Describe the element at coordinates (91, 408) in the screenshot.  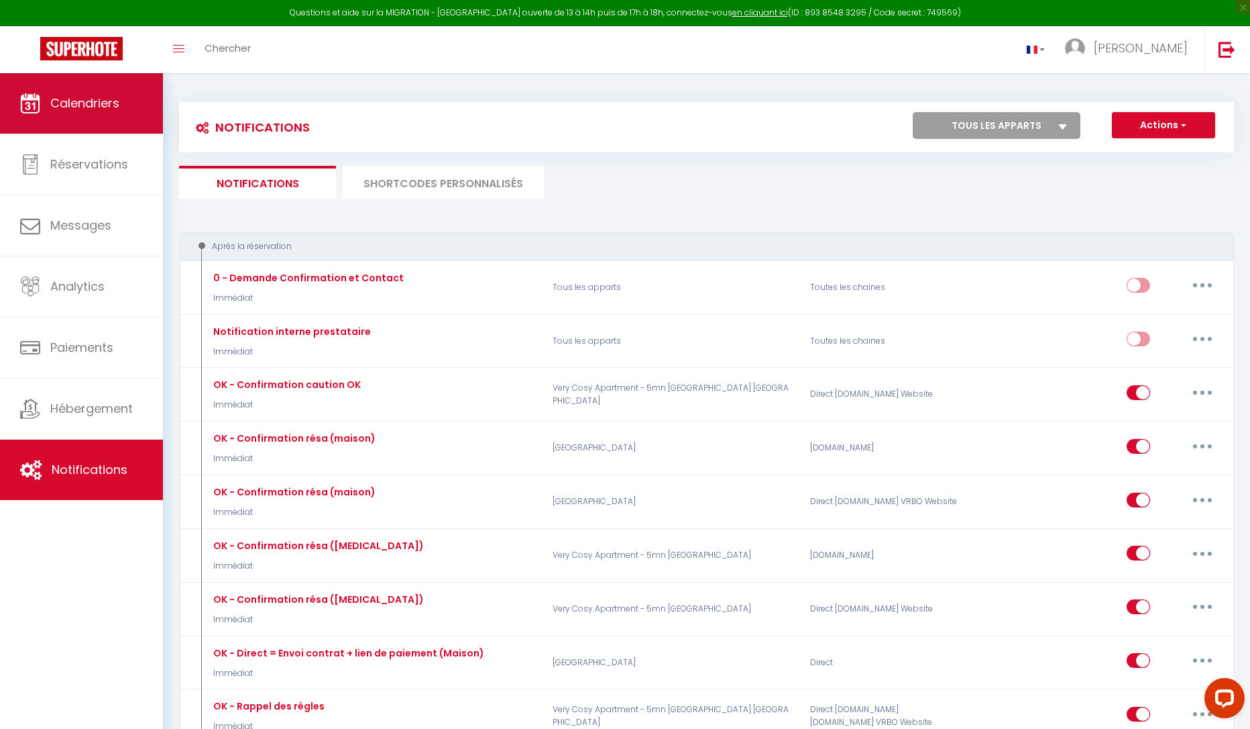
I see `span: Hébergement` at that location.